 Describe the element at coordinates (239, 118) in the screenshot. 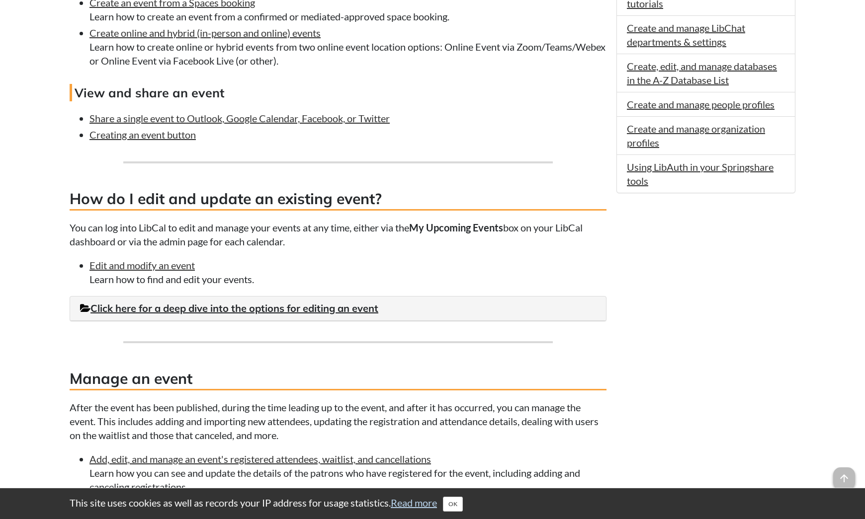

I see `a: Share a single event to Outlook, Google Calendar, Facebook, or Twitter` at that location.